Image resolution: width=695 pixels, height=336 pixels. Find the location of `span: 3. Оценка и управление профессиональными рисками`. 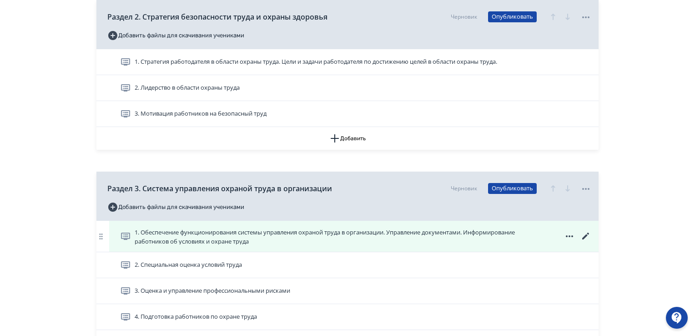

span: 3. Оценка и управление профессиональными рисками is located at coordinates (213, 291).